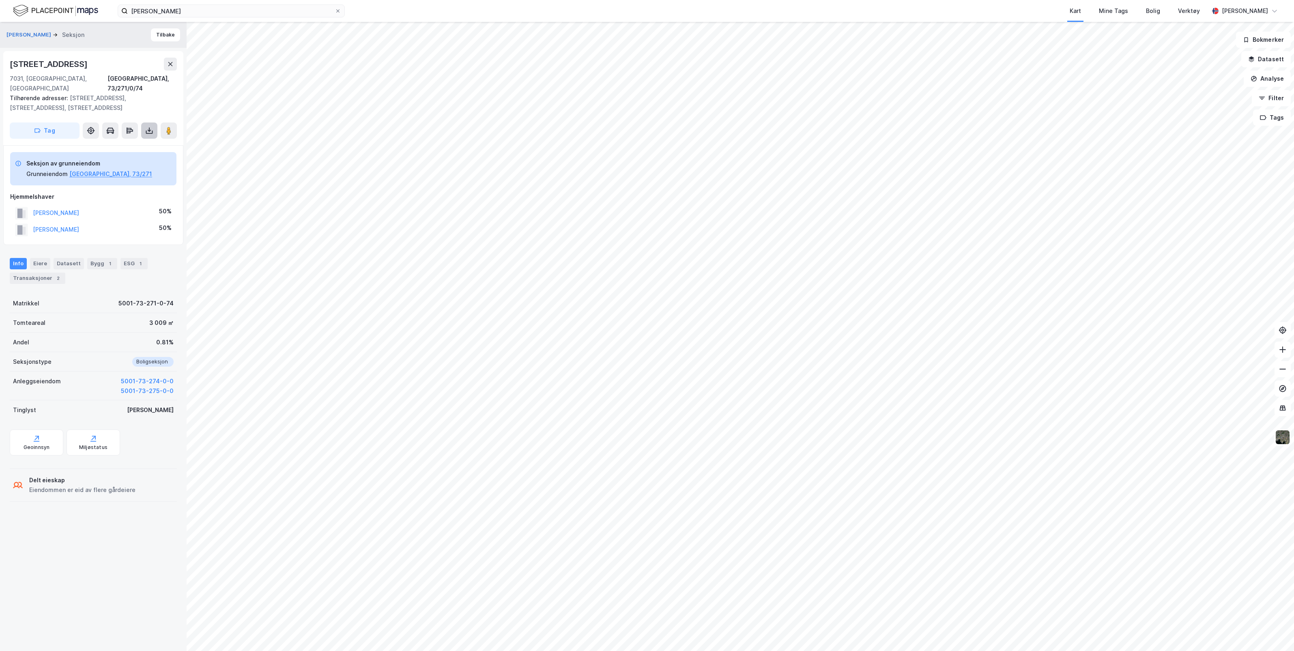  Describe the element at coordinates (69, 264) in the screenshot. I see `div: Datasett` at that location.